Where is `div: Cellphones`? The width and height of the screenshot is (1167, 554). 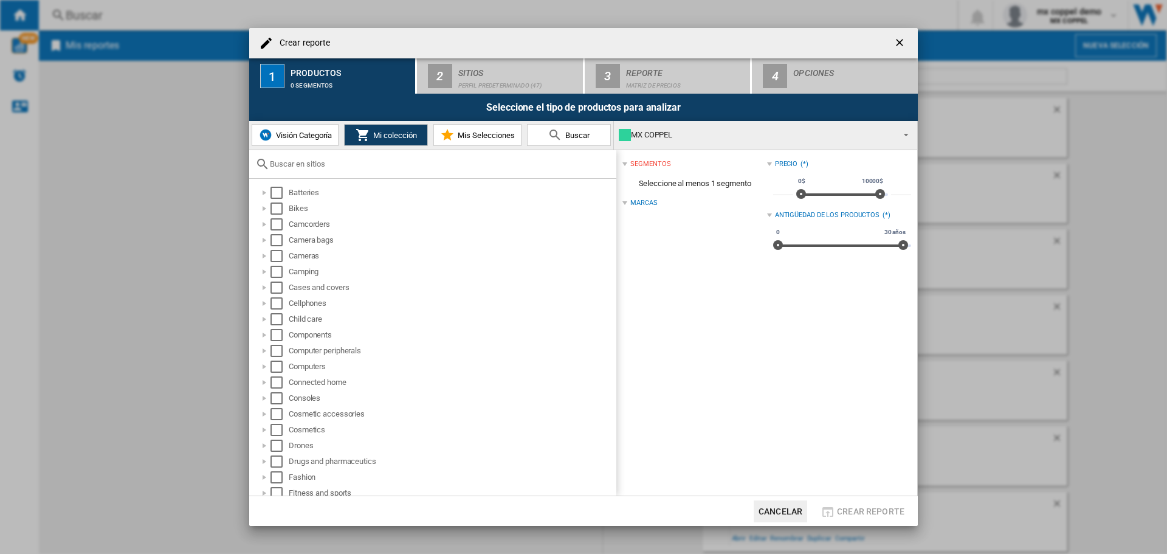 div: Cellphones is located at coordinates (452, 303).